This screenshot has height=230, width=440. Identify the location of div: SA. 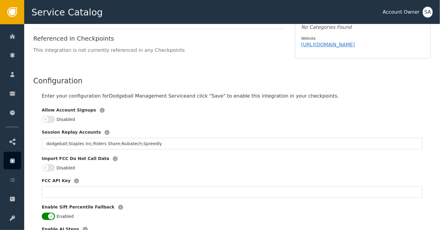
(428, 12).